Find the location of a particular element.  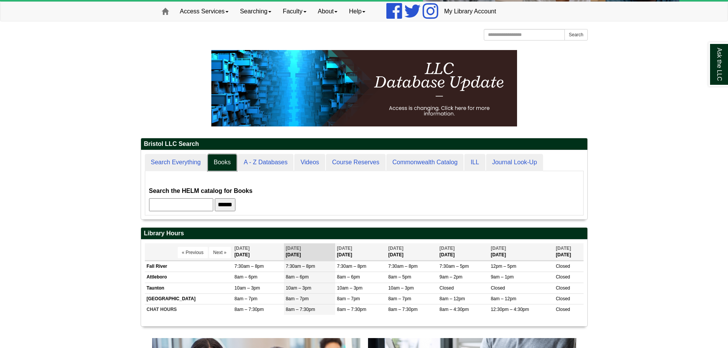

td: Taunton is located at coordinates (189, 288).